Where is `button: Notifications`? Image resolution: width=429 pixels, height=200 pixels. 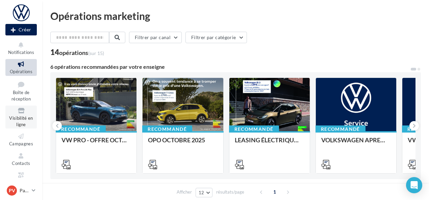
button: Notifications is located at coordinates (21, 48).